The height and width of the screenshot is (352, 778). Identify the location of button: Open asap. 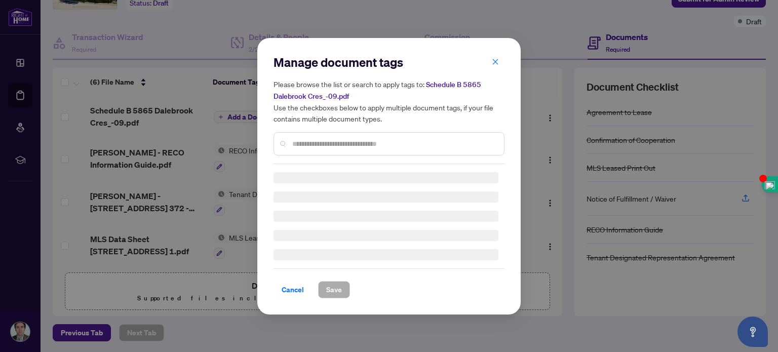
(753, 332).